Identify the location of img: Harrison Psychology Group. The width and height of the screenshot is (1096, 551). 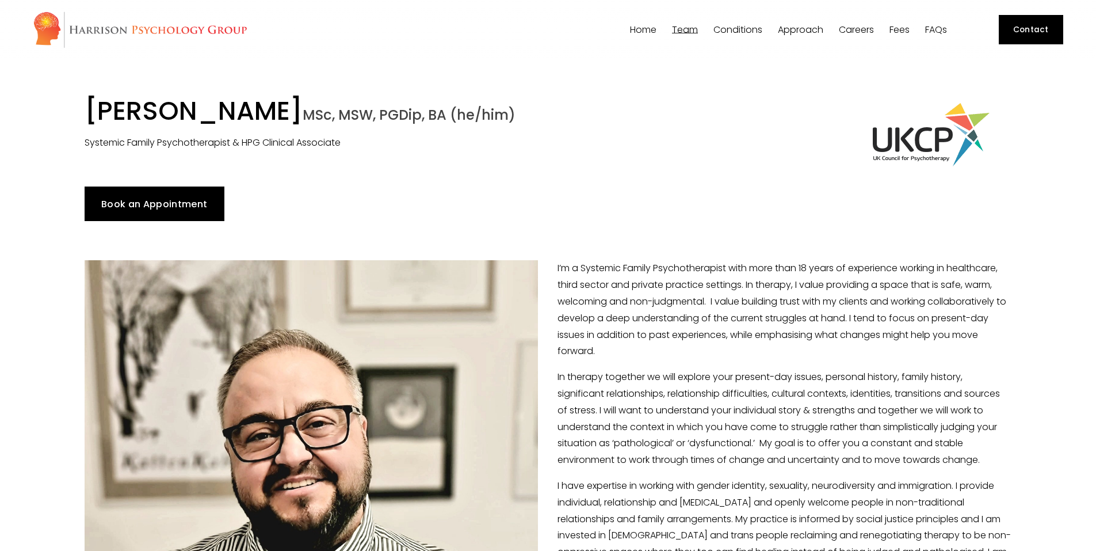
(140, 29).